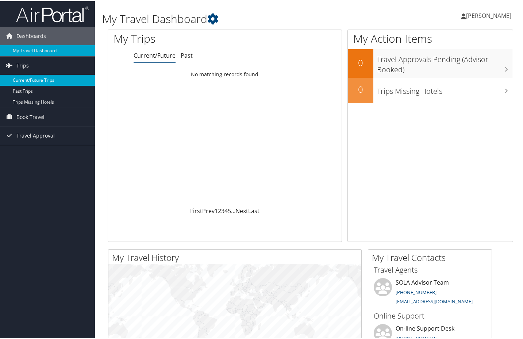 This screenshot has width=523, height=339. I want to click on span: Book Travel, so click(30, 116).